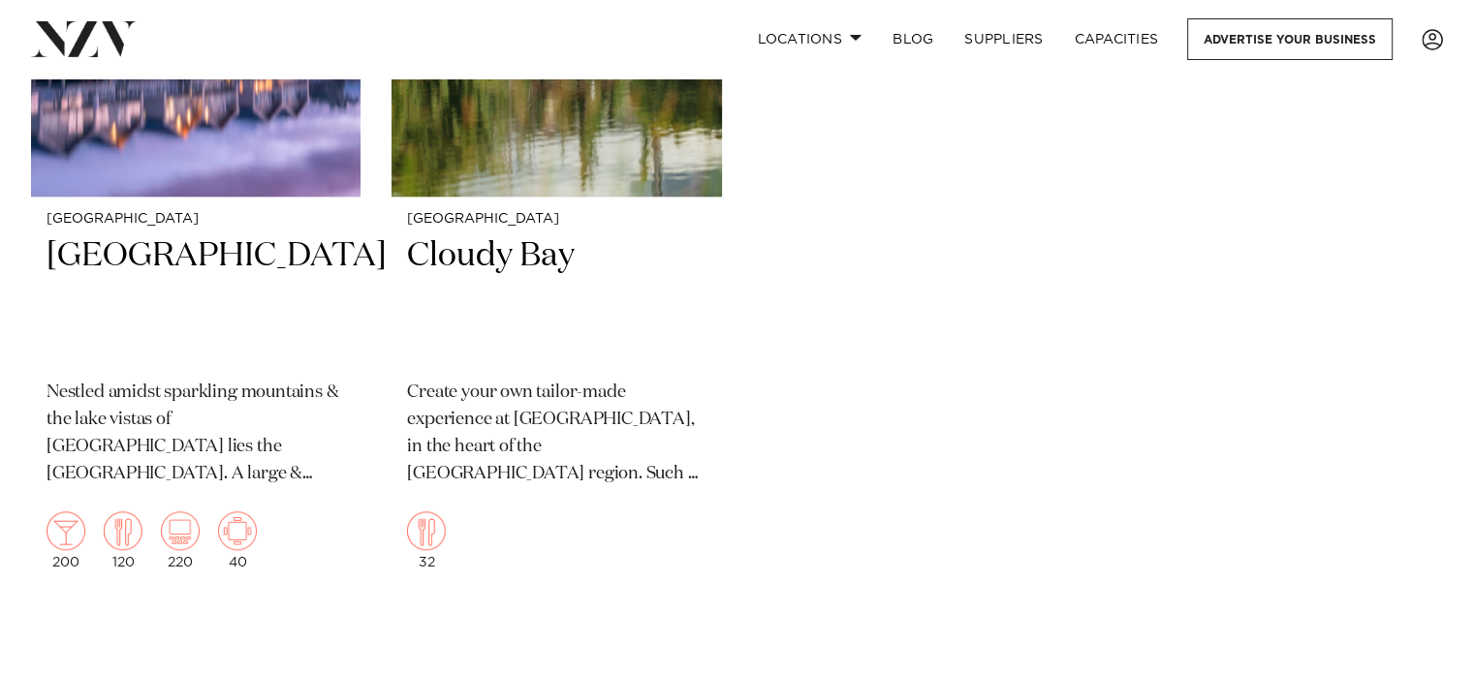 This screenshot has height=673, width=1474. I want to click on div: 200, so click(66, 541).